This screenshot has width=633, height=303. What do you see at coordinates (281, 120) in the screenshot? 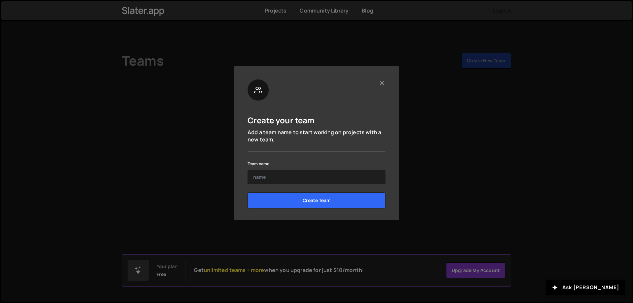
I see `h5: Create your team` at bounding box center [281, 120].